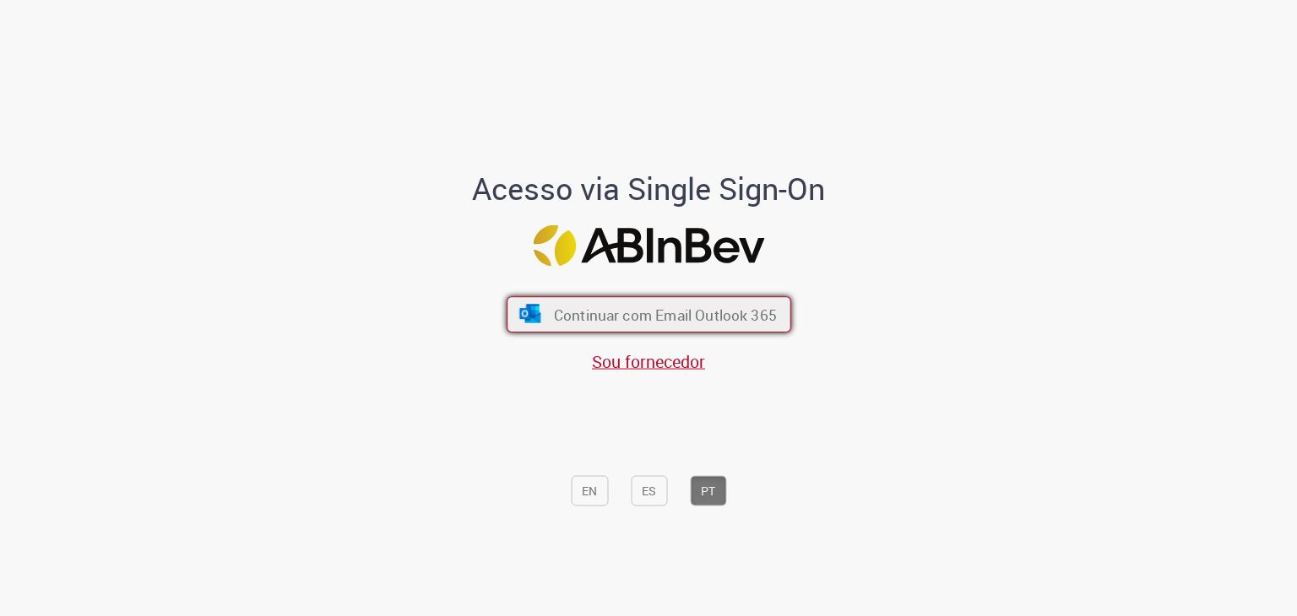 This screenshot has width=1297, height=616. Describe the element at coordinates (707, 490) in the screenshot. I see `button: PT` at that location.